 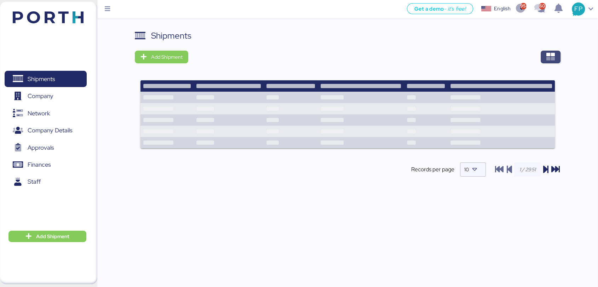 I want to click on a: Shipments, so click(x=46, y=79).